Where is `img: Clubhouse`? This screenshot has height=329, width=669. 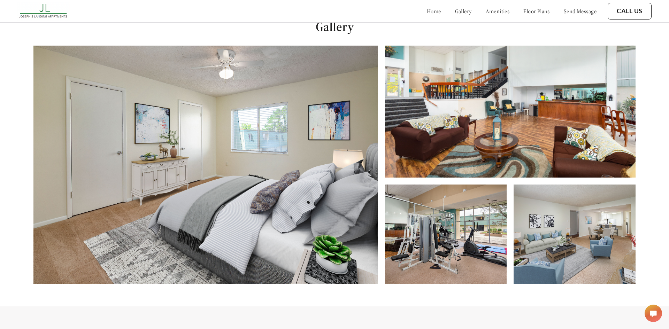 img: Clubhouse is located at coordinates (510, 112).